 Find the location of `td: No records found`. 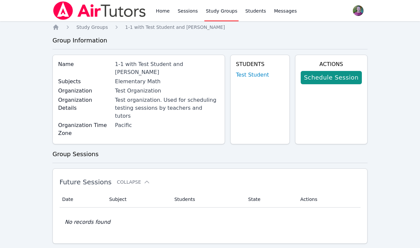

td: No records found is located at coordinates (210, 222).